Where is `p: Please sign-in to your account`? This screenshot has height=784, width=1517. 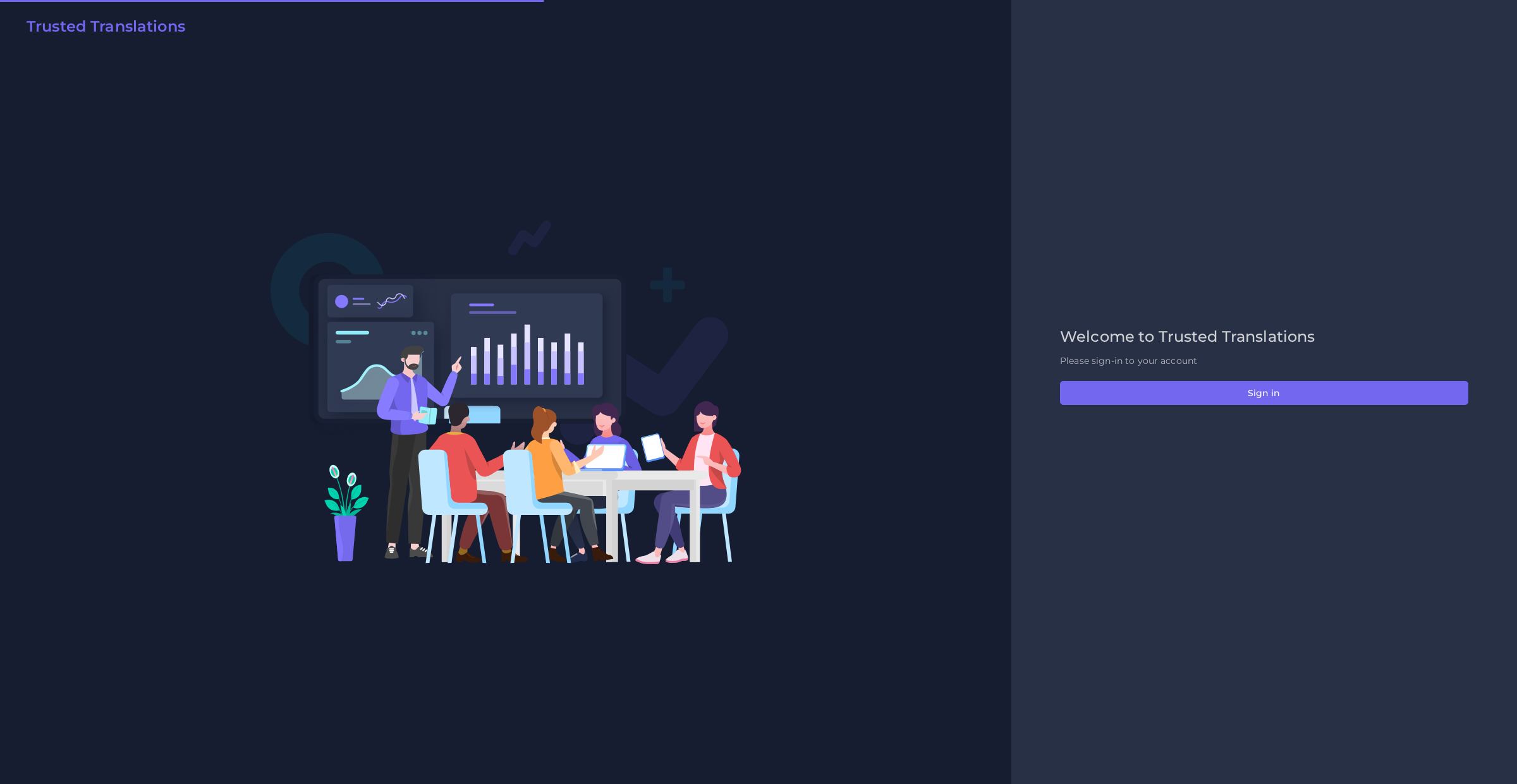 p: Please sign-in to your account is located at coordinates (1264, 361).